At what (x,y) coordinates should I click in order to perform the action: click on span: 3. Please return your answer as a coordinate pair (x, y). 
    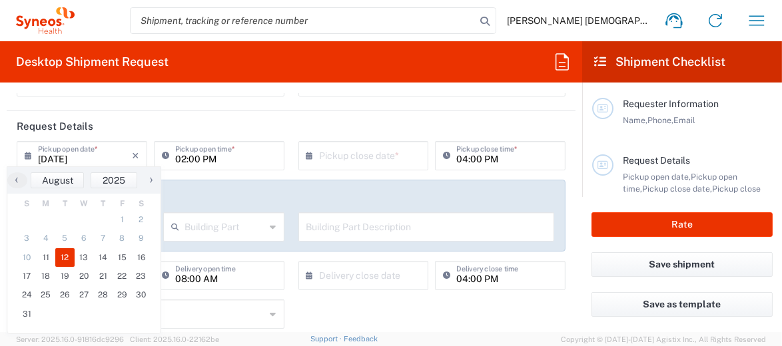
    Looking at the image, I should click on (27, 238).